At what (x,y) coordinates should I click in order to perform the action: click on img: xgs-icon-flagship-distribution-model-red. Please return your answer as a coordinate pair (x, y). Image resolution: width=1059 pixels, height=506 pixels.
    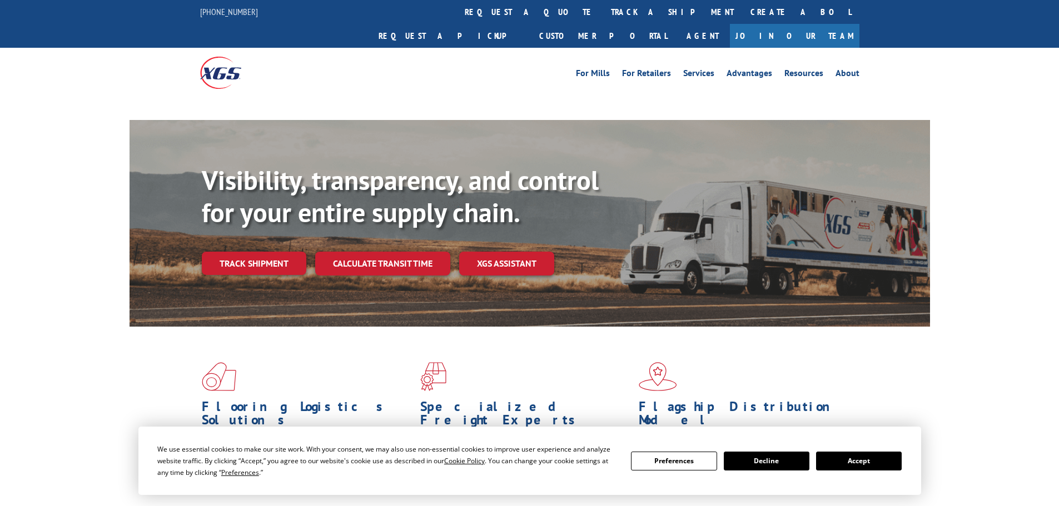
    Looking at the image, I should click on (657, 377).